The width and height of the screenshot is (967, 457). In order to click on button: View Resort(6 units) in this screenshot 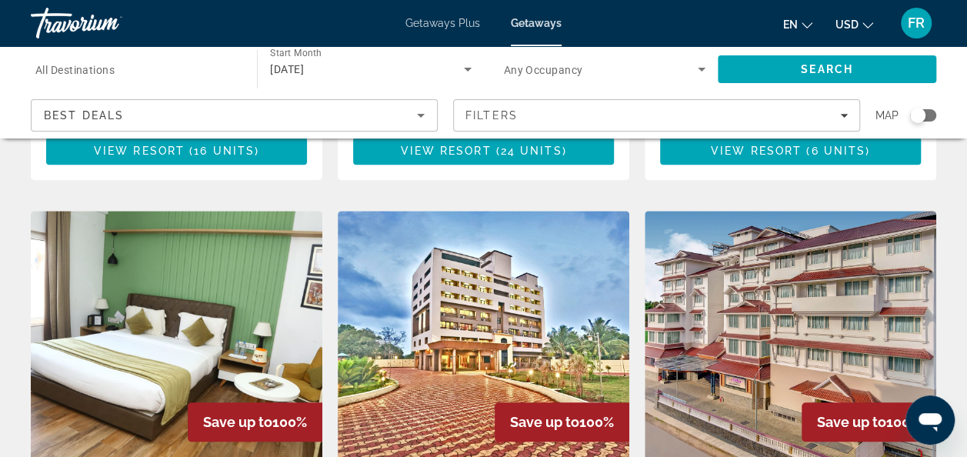, I will do `click(790, 151)`.